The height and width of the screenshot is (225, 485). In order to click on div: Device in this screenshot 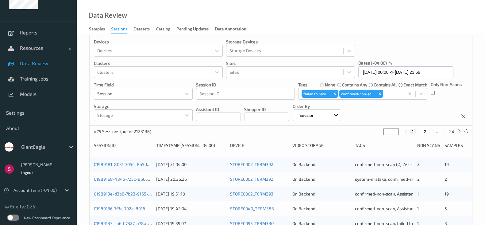, I will do `click(259, 145)`.